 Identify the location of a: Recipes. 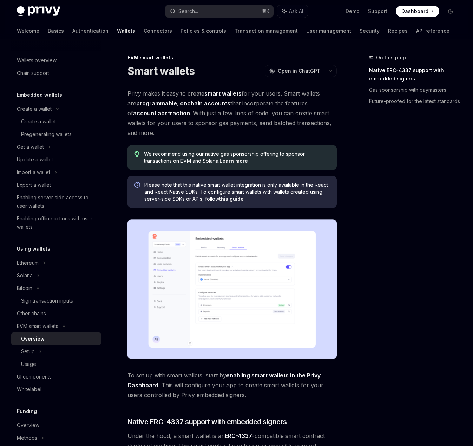
(398, 31).